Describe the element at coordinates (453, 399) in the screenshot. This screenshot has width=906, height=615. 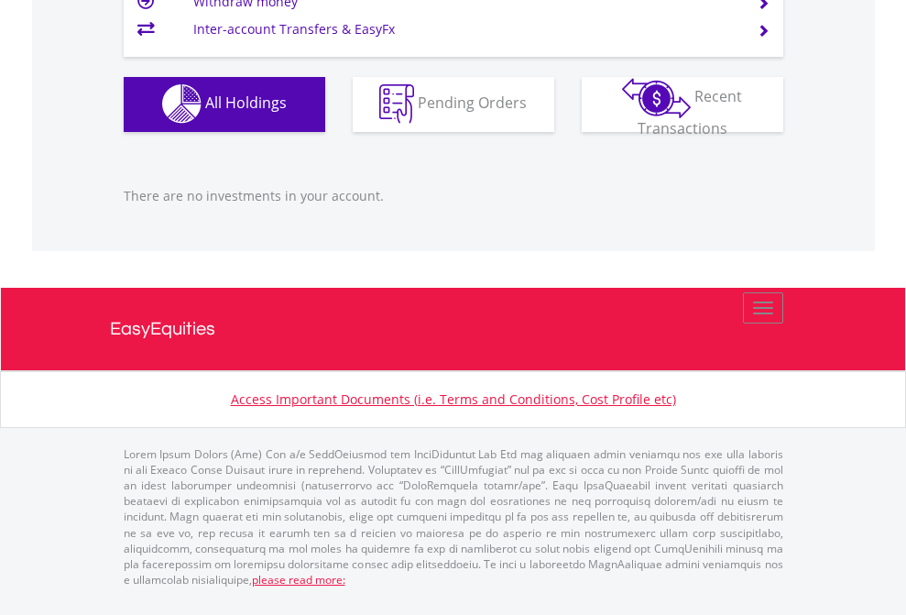
I see `a: Access Important Documents (i.e. Terms and Conditions, Cost Profile etc)` at that location.